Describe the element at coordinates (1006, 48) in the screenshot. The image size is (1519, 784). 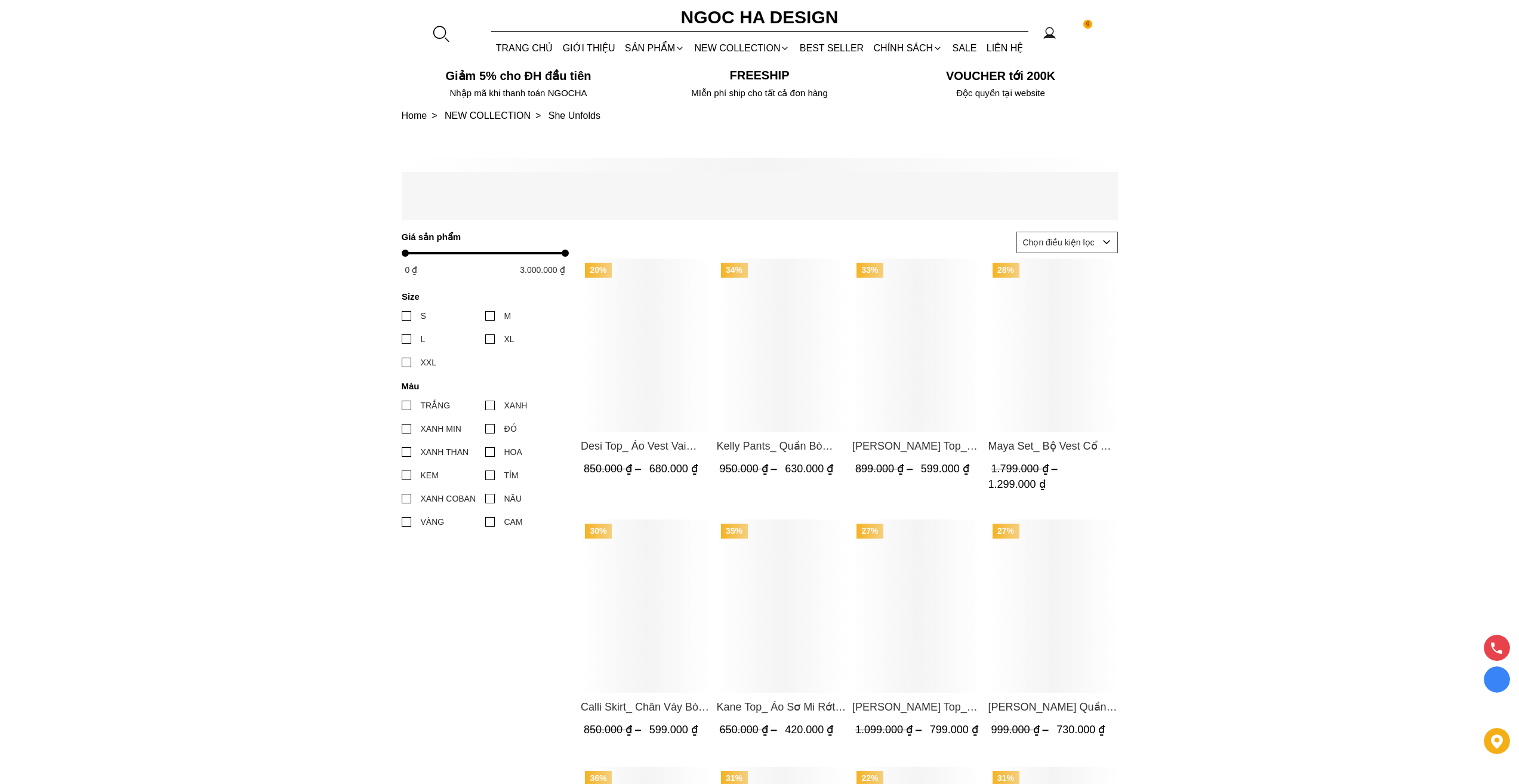
I see `a: LIÊN HỆ` at that location.